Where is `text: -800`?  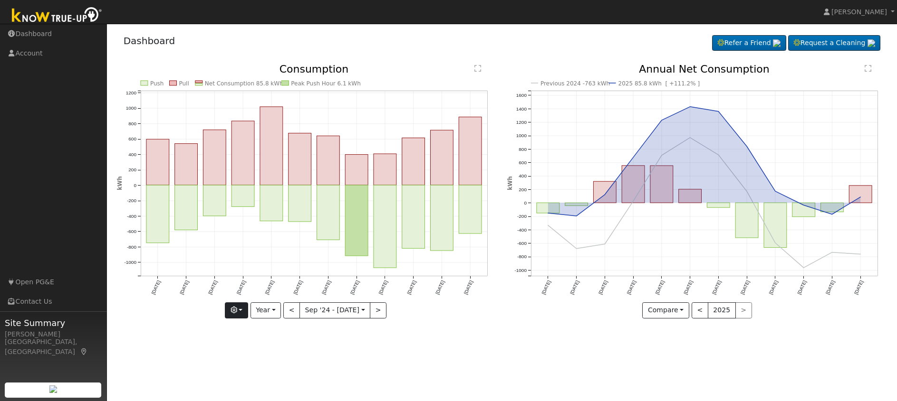 text: -800 is located at coordinates (522, 257).